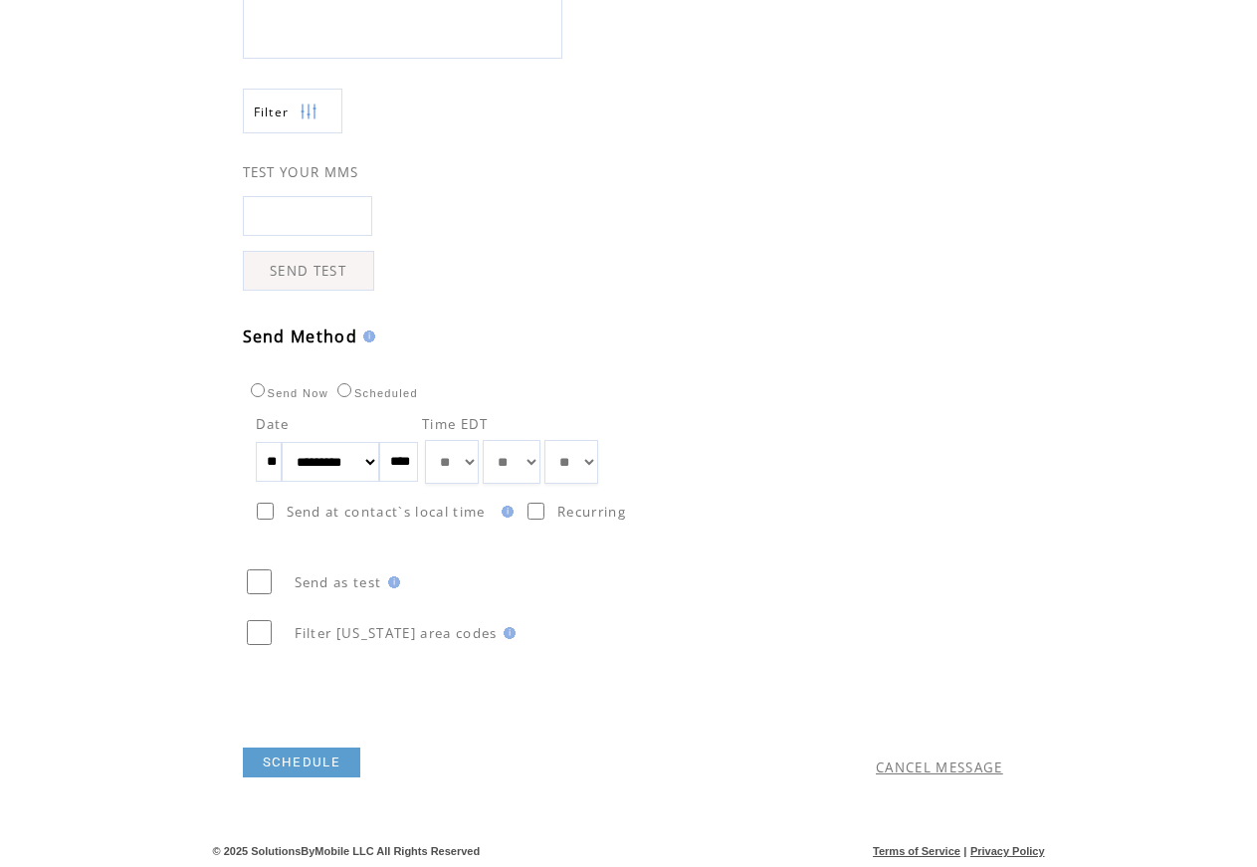 The height and width of the screenshot is (867, 1257). What do you see at coordinates (346, 851) in the screenshot?
I see `span: © 2025 SolutionsByMobile LLC All Rights Reserved` at bounding box center [346, 851].